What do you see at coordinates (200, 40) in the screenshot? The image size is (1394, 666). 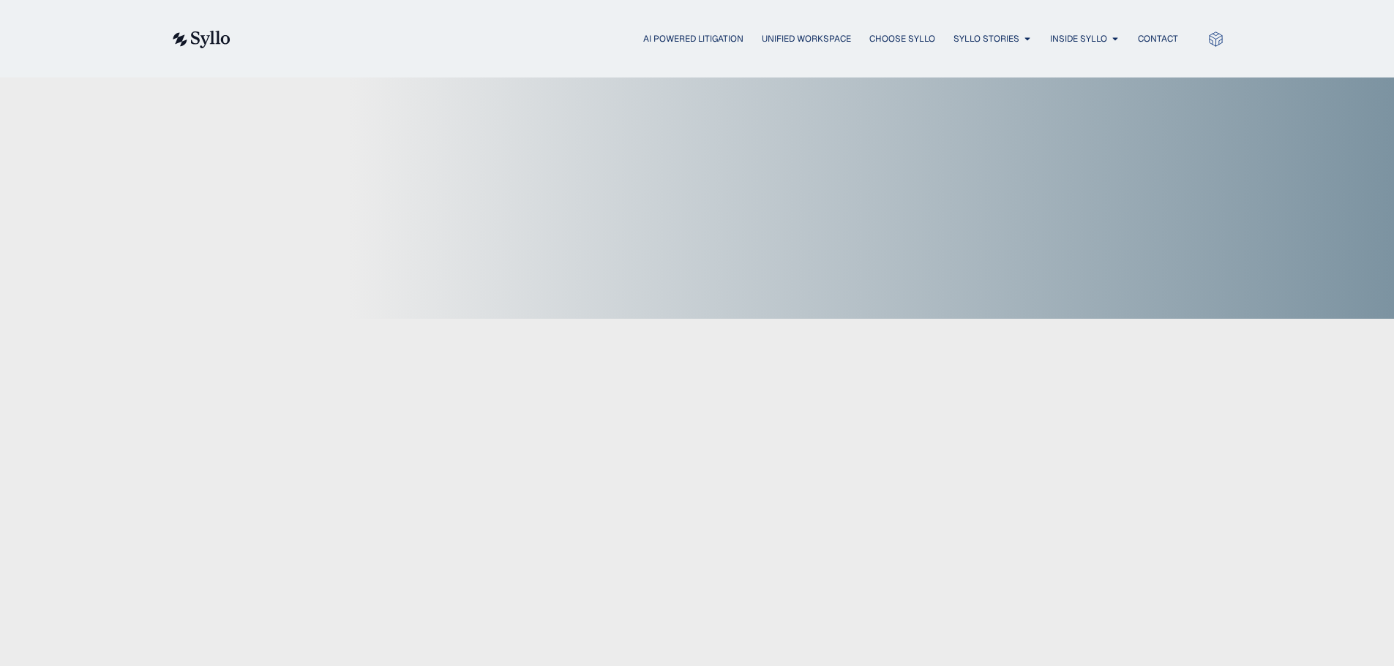 I see `img: syllo` at bounding box center [200, 40].